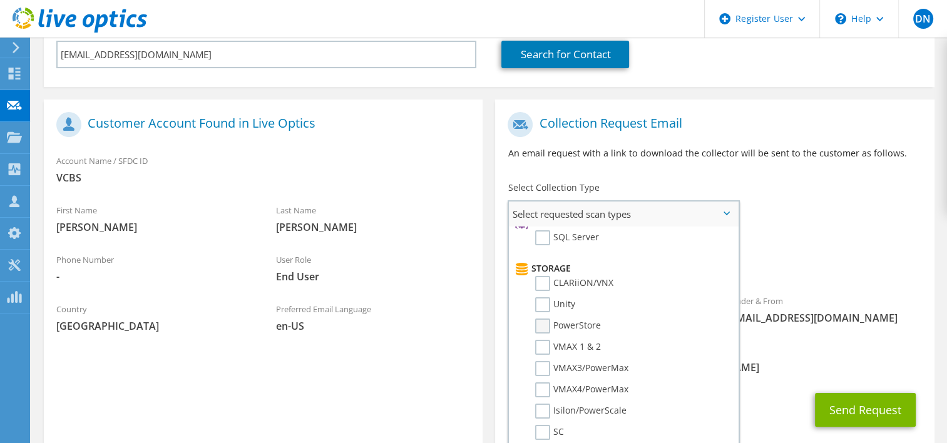  What do you see at coordinates (714, 359) in the screenshot?
I see `div: CC & Reply To` at bounding box center [714, 359].